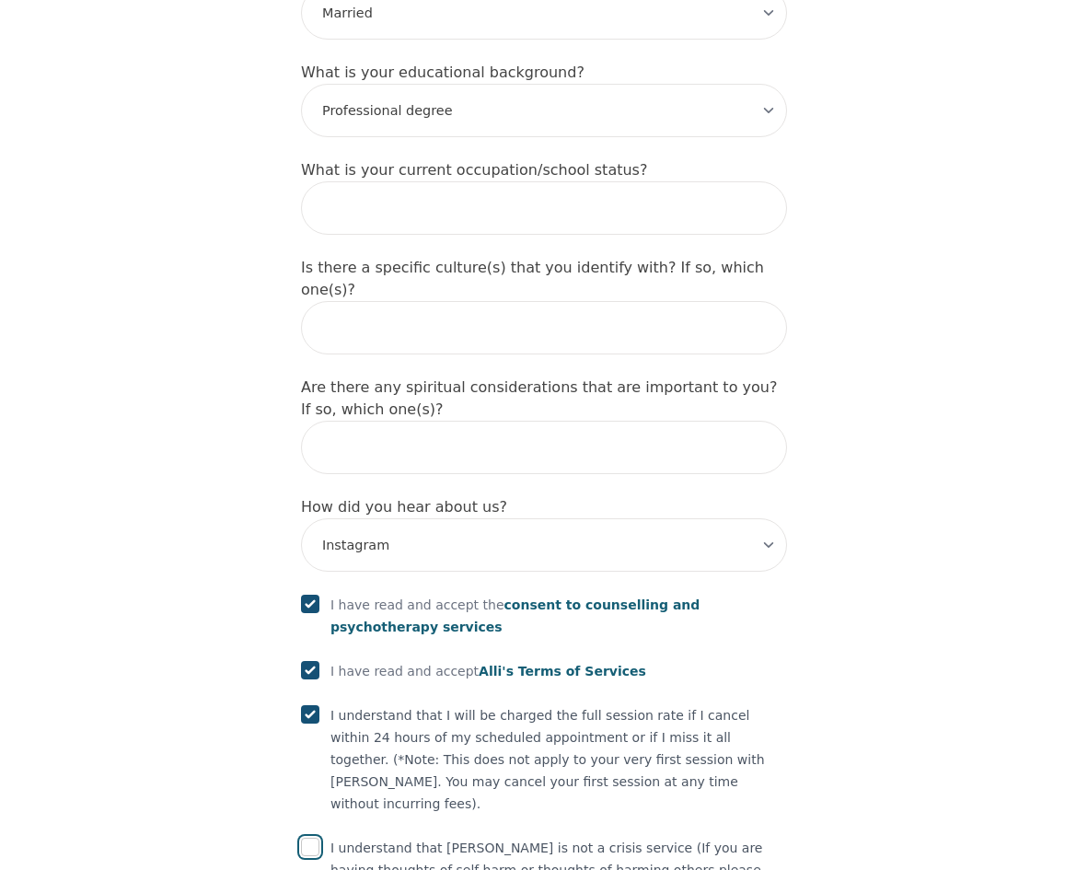 The image size is (1088, 870). I want to click on span: Alli's Terms of Services, so click(562, 671).